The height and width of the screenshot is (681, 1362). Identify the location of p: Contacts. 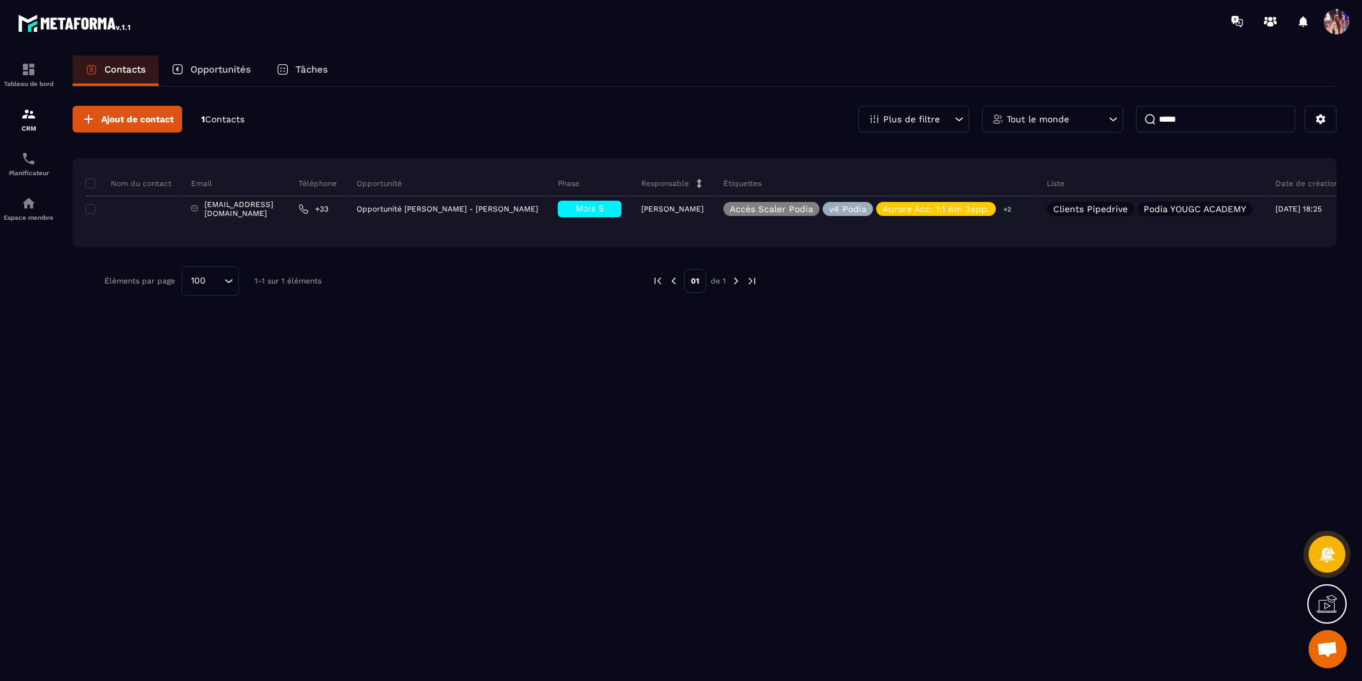
(125, 69).